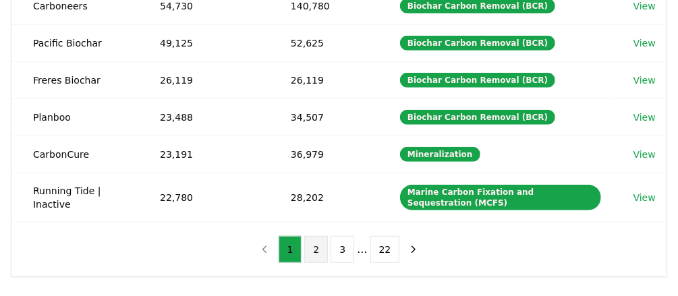  Describe the element at coordinates (324, 197) in the screenshot. I see `td: 28,202` at that location.